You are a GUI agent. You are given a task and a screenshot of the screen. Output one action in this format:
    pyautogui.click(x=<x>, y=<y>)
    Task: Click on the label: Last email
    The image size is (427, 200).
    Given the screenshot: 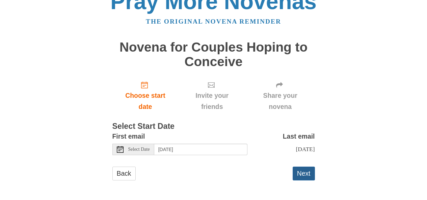 What is the action you would take?
    pyautogui.click(x=299, y=136)
    